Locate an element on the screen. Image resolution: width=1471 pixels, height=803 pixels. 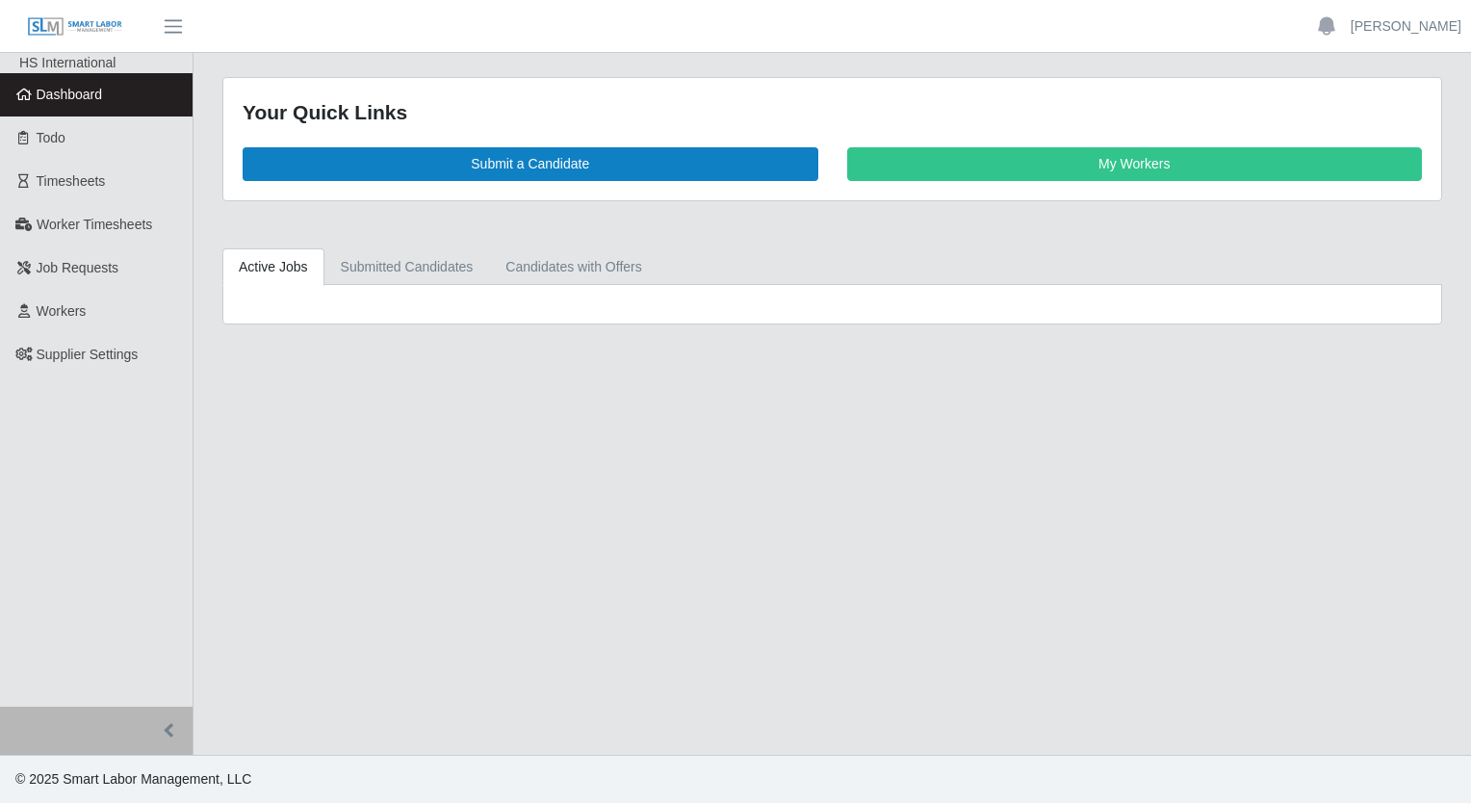
a: Candidates with Offers is located at coordinates (573, 267).